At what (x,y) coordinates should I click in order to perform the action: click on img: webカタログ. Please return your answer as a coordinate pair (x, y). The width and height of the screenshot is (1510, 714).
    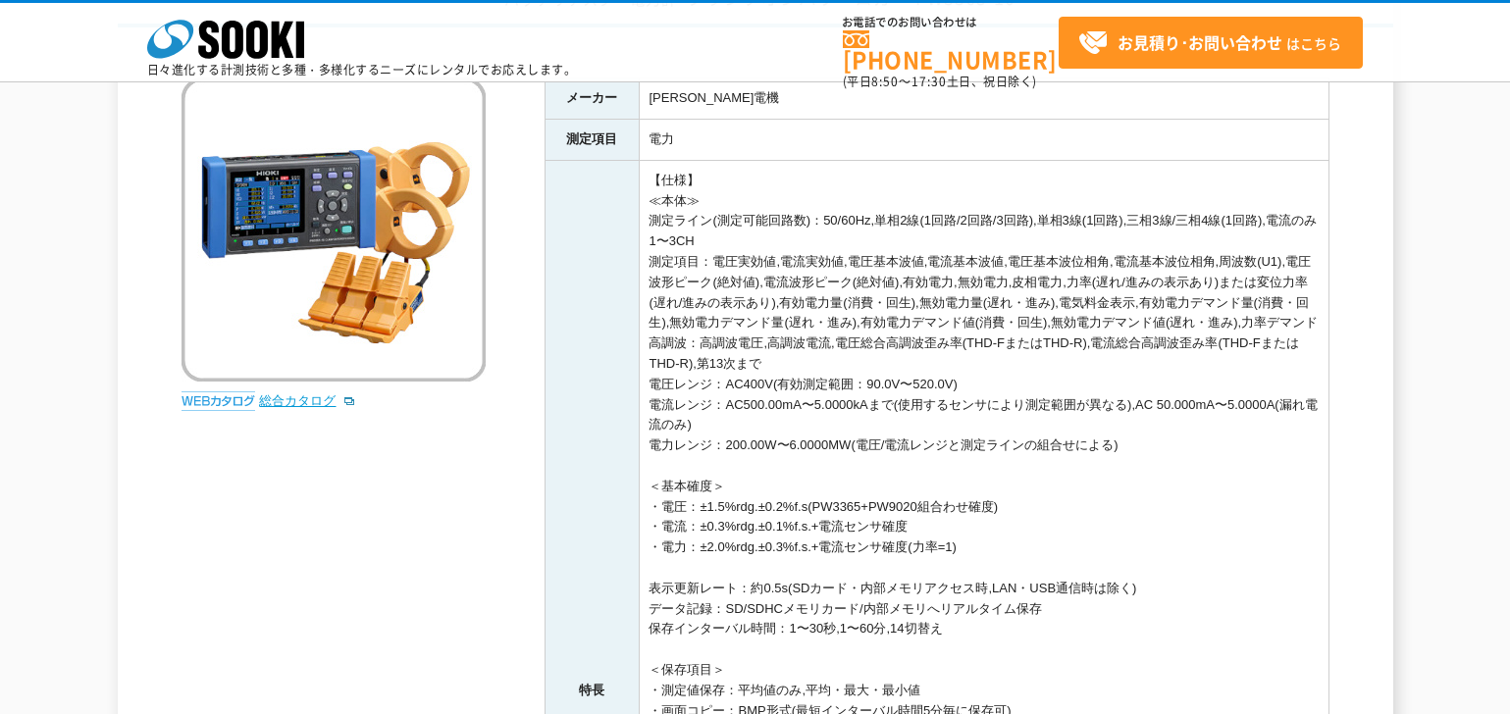
    Looking at the image, I should click on (218, 401).